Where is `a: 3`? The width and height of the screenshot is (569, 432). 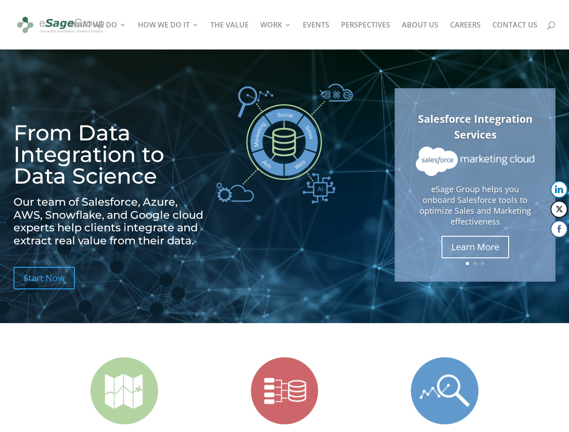 a: 3 is located at coordinates (482, 264).